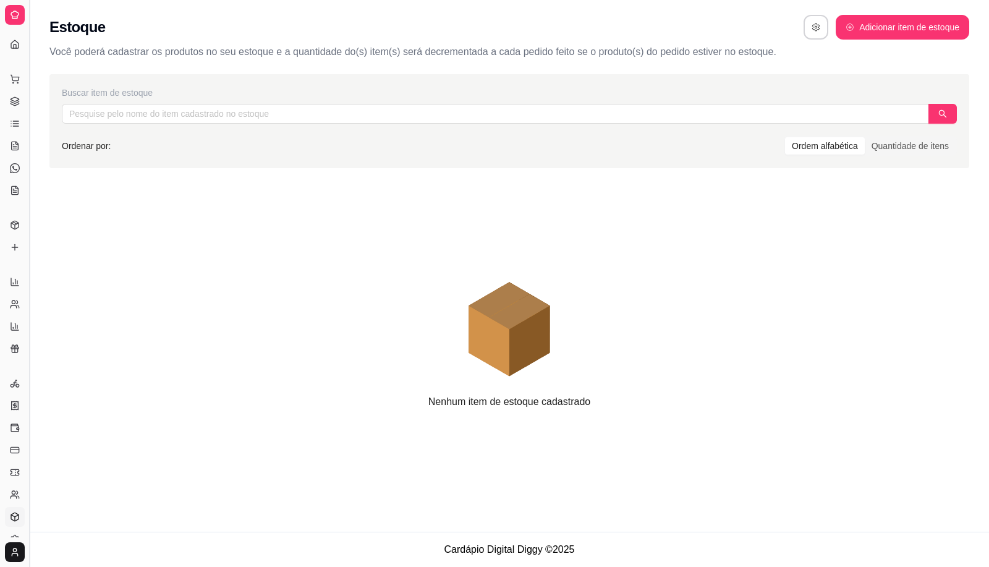  I want to click on article: Nenhum item de estoque cadastrado, so click(510, 402).